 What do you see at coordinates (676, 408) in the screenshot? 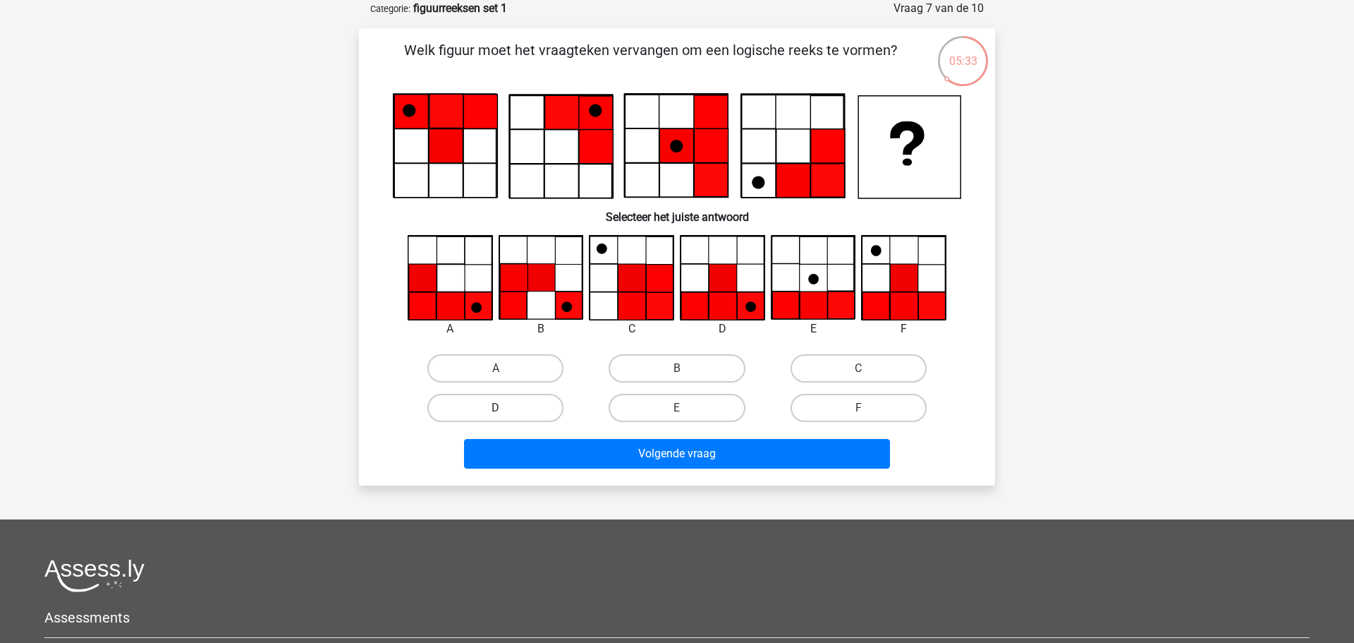
I see `label: E` at bounding box center [676, 408].